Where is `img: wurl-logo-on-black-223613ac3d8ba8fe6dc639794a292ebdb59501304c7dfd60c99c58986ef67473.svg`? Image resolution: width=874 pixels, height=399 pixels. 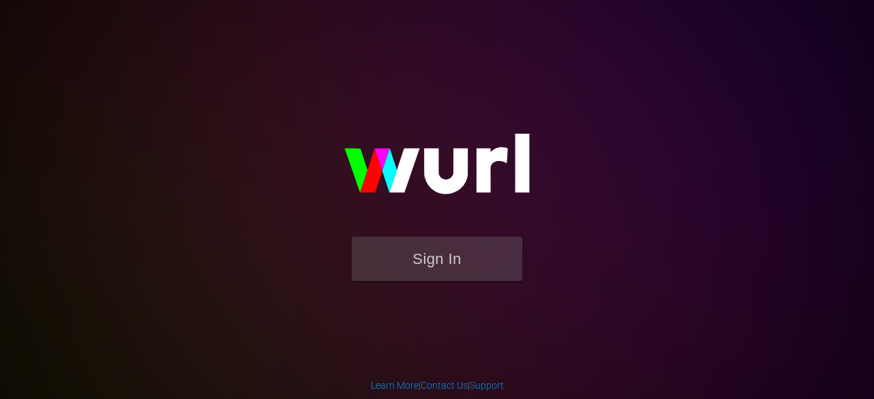 img: wurl-logo-on-black-223613ac3d8ba8fe6dc639794a292ebdb59501304c7dfd60c99c58986ef67473.svg is located at coordinates (437, 171).